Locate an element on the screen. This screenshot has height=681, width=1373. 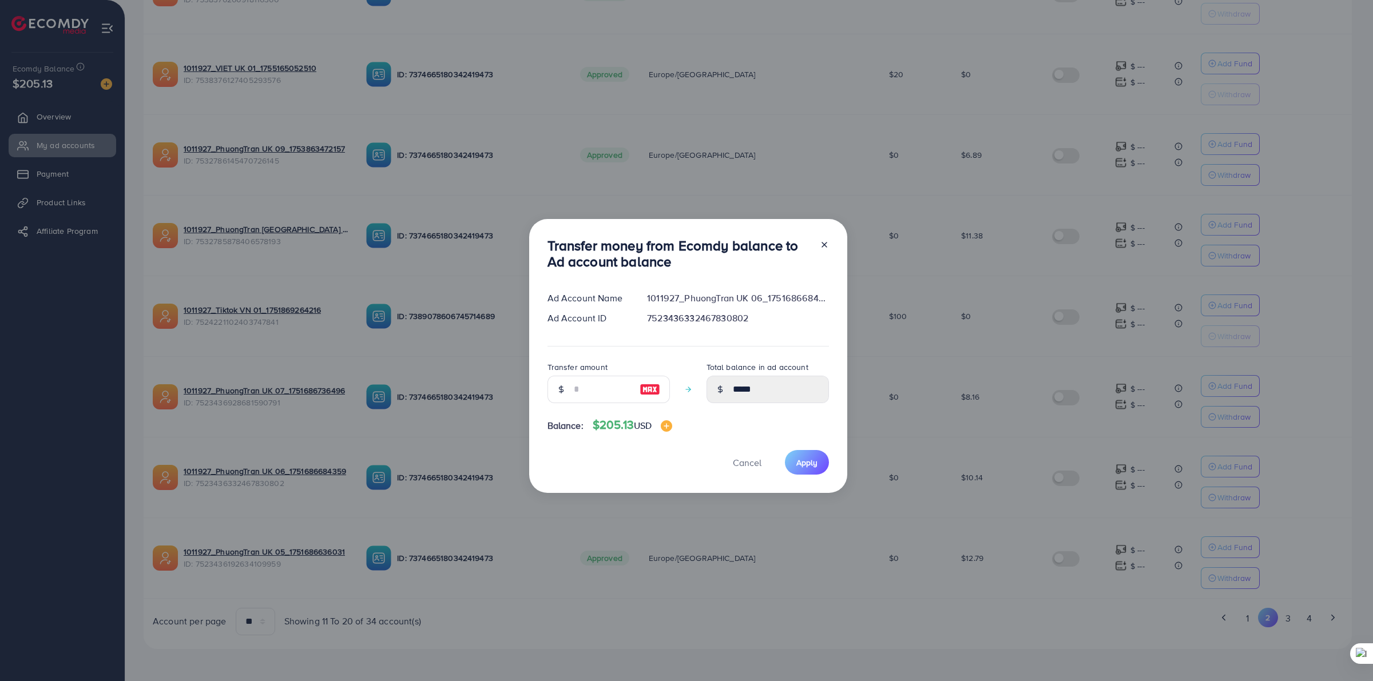
span: Apply is located at coordinates (807, 463).